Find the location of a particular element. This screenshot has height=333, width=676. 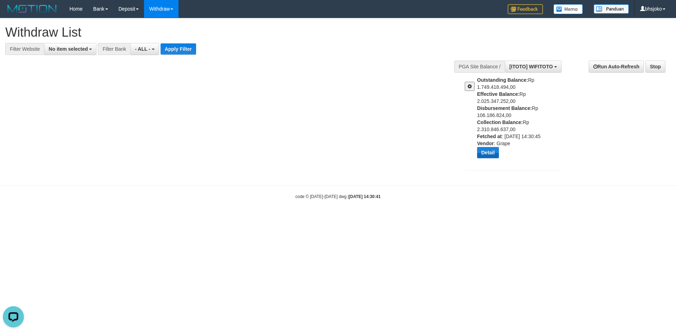

b: Outstanding Balance: is located at coordinates (502, 80).